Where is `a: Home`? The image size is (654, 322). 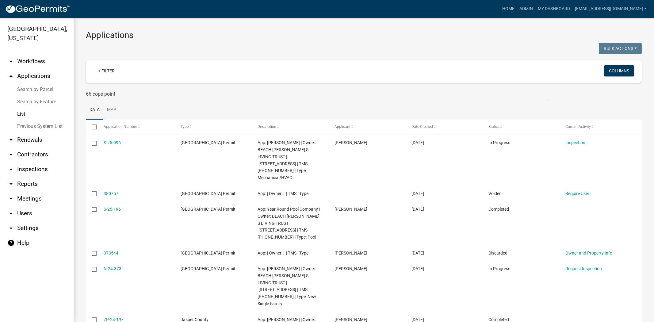
a: Home is located at coordinates (508, 9).